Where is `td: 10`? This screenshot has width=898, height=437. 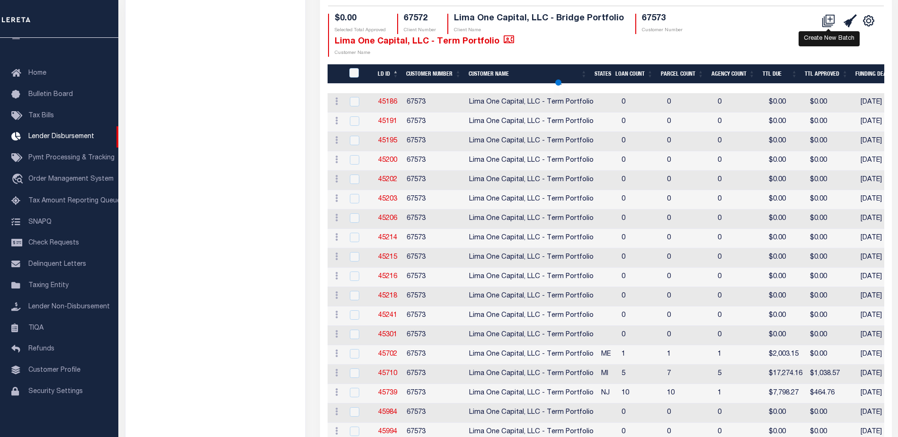 td: 10 is located at coordinates (688, 394).